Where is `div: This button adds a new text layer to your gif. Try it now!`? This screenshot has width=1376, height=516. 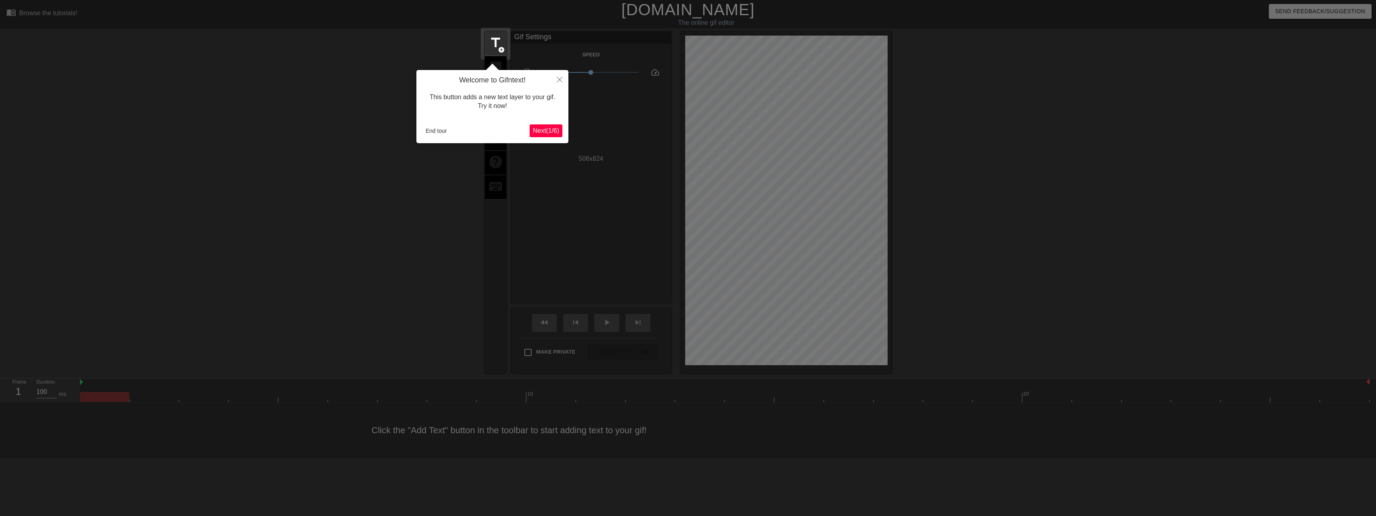 div: This button adds a new text layer to your gif. Try it now! is located at coordinates (492, 102).